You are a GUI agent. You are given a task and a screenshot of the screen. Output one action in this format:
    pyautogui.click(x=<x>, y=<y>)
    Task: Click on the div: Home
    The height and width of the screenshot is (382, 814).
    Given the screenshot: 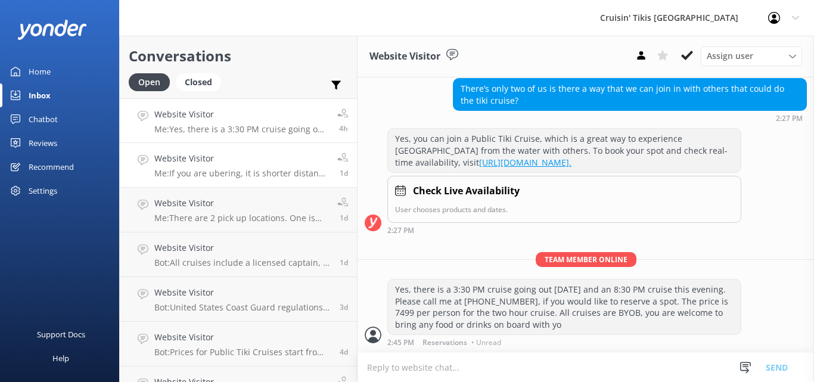 What is the action you would take?
    pyautogui.click(x=39, y=71)
    